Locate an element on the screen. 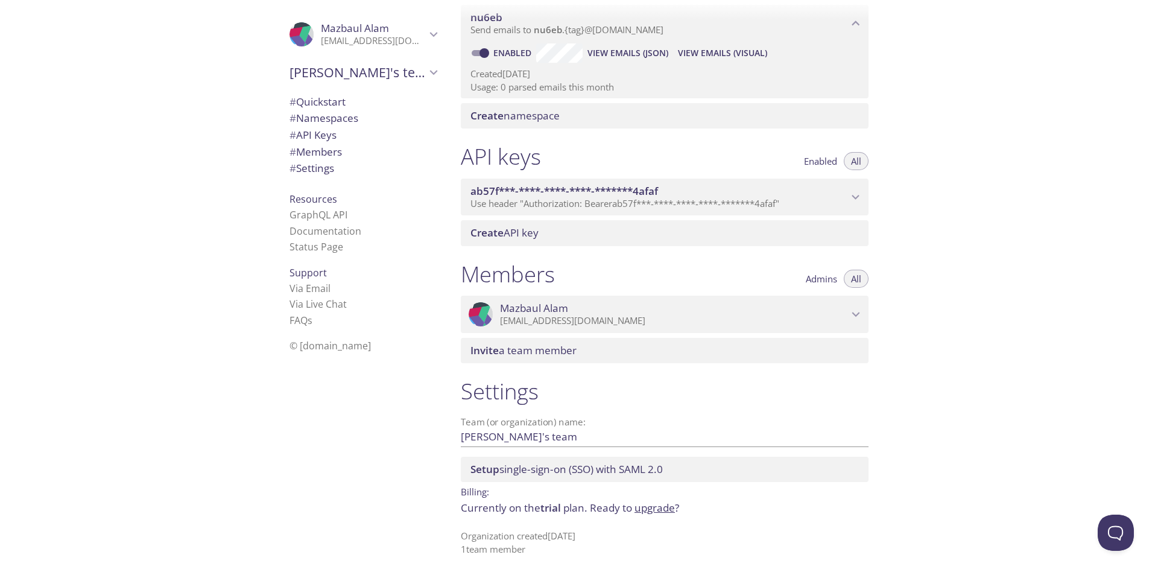  button: Enabled is located at coordinates (821, 161).